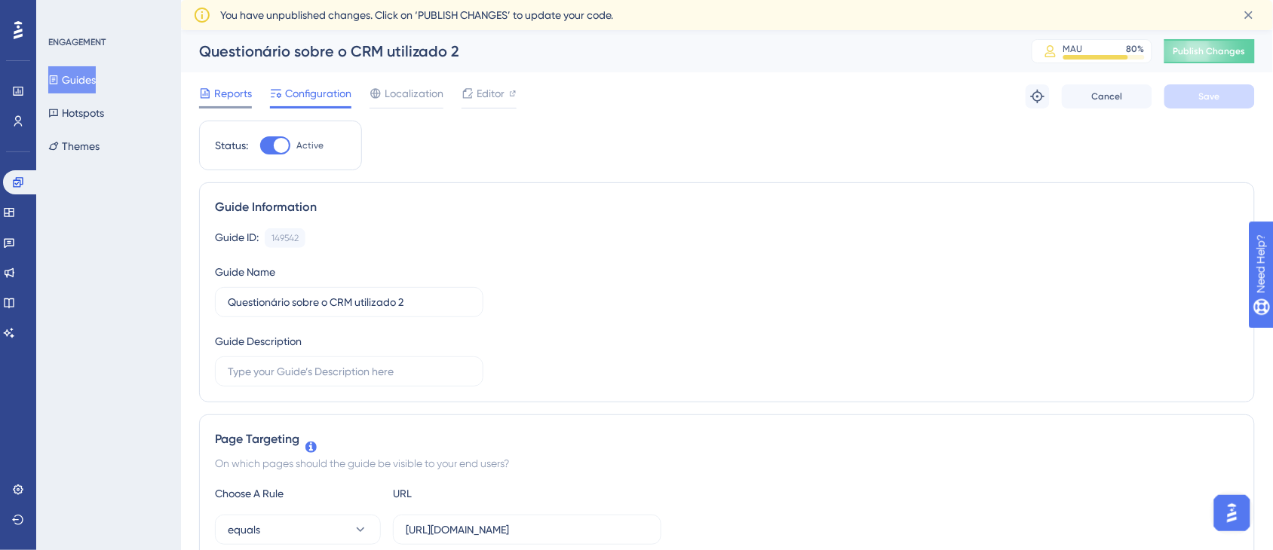 This screenshot has width=1273, height=550. Describe the element at coordinates (1210, 97) in the screenshot. I see `span: Save` at that location.